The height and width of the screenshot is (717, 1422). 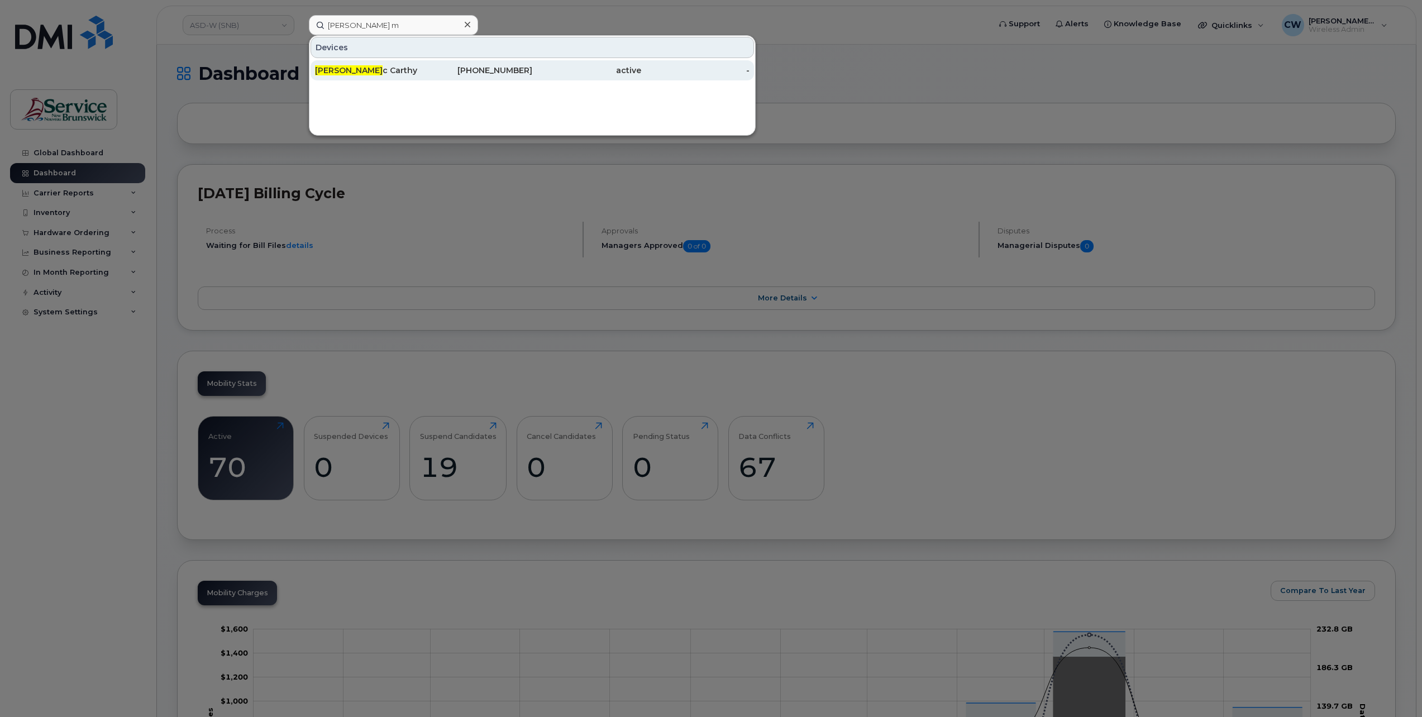 I want to click on div: active, so click(x=586, y=70).